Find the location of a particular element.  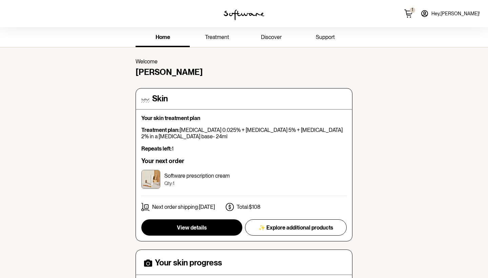

span: discover is located at coordinates (271, 37).